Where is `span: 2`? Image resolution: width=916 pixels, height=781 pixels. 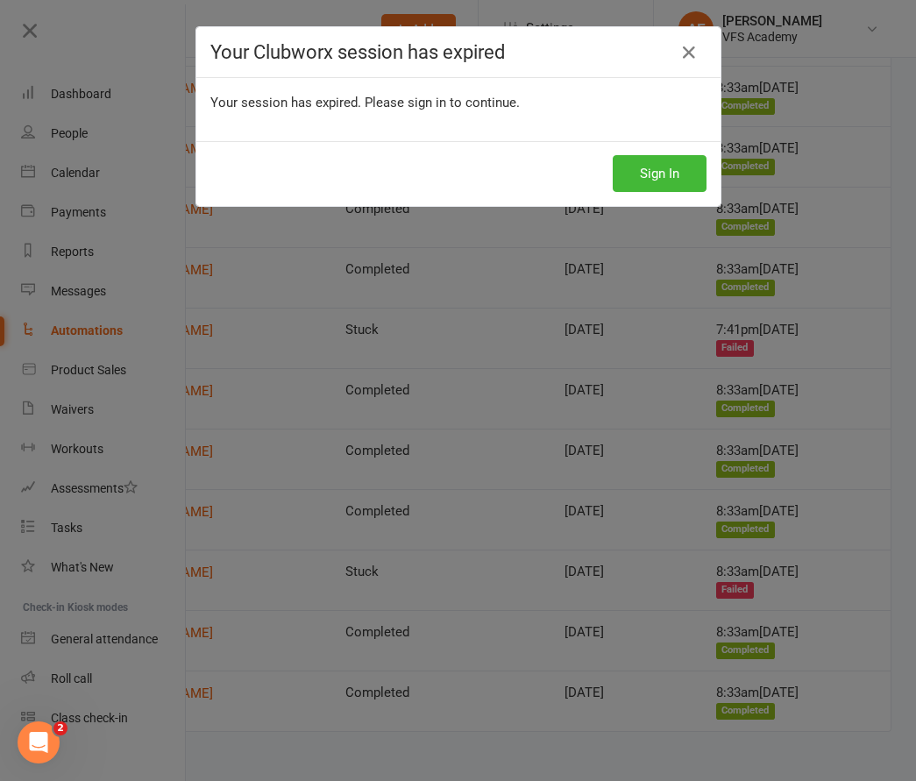 span: 2 is located at coordinates (60, 728).